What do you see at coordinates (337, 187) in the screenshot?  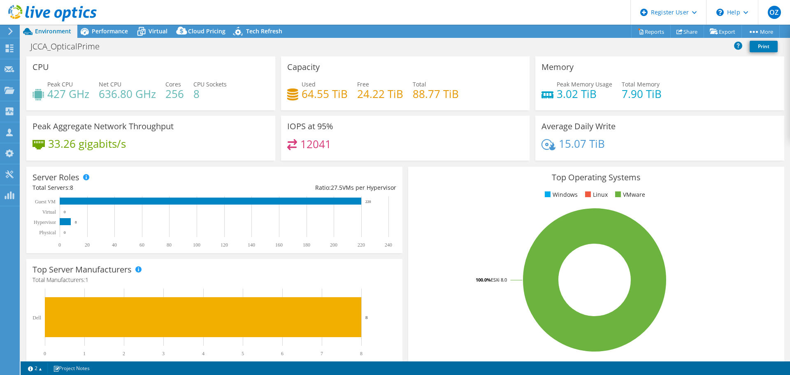 I see `span: 27.5` at bounding box center [337, 187].